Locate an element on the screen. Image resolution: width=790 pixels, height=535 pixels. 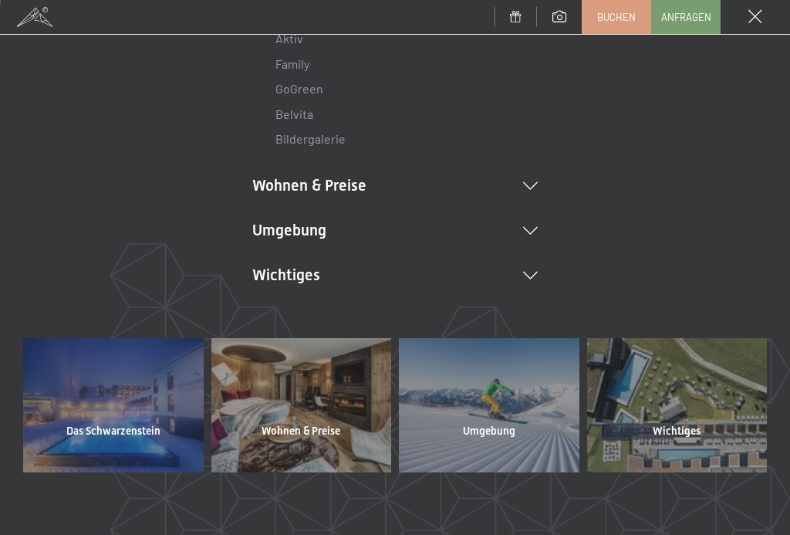
a: Family is located at coordinates (292, 63).